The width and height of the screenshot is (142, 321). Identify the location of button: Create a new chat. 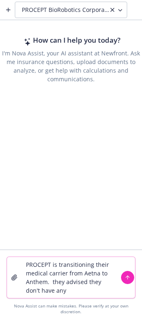
(8, 10).